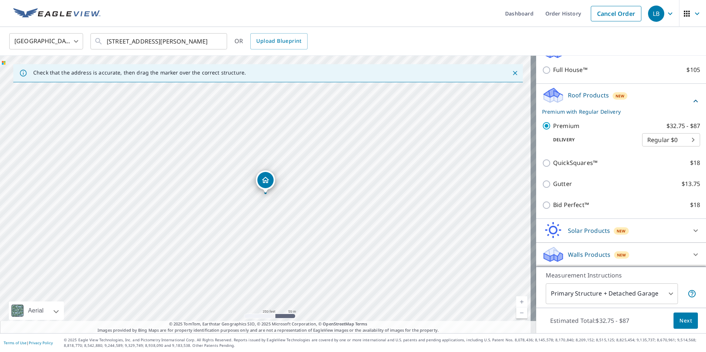  Describe the element at coordinates (671, 140) in the screenshot. I see `div: Regular $0` at that location.